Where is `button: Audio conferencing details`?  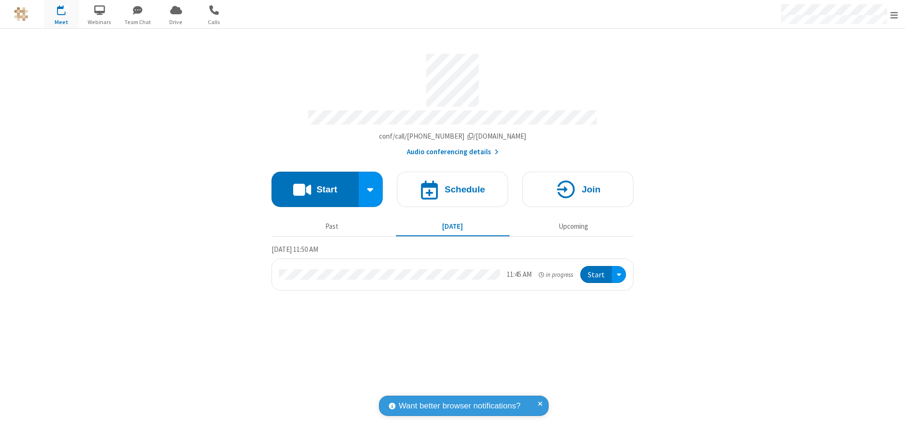 button: Audio conferencing details is located at coordinates (453, 152).